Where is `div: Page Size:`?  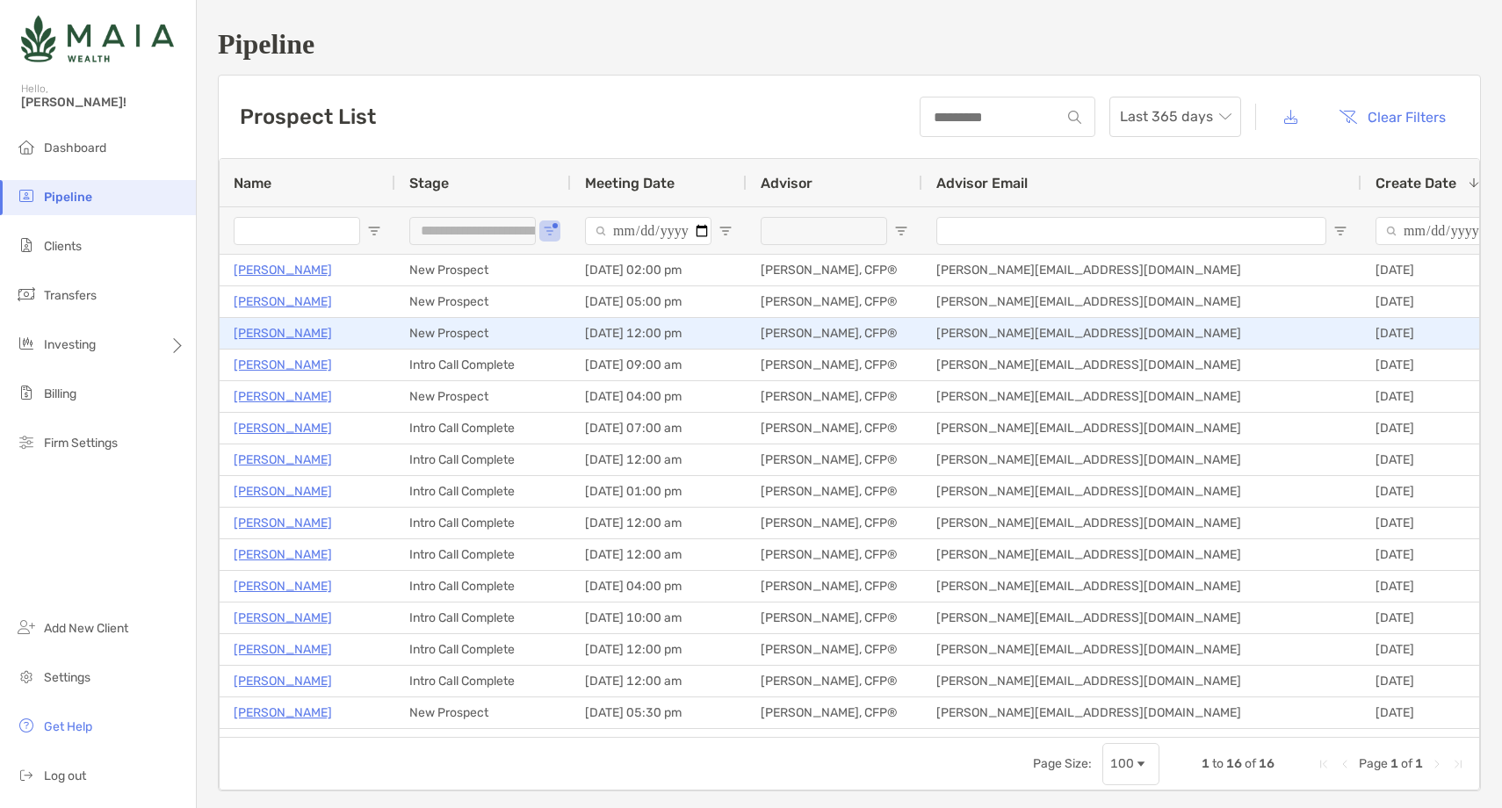 div: Page Size: is located at coordinates (1062, 763).